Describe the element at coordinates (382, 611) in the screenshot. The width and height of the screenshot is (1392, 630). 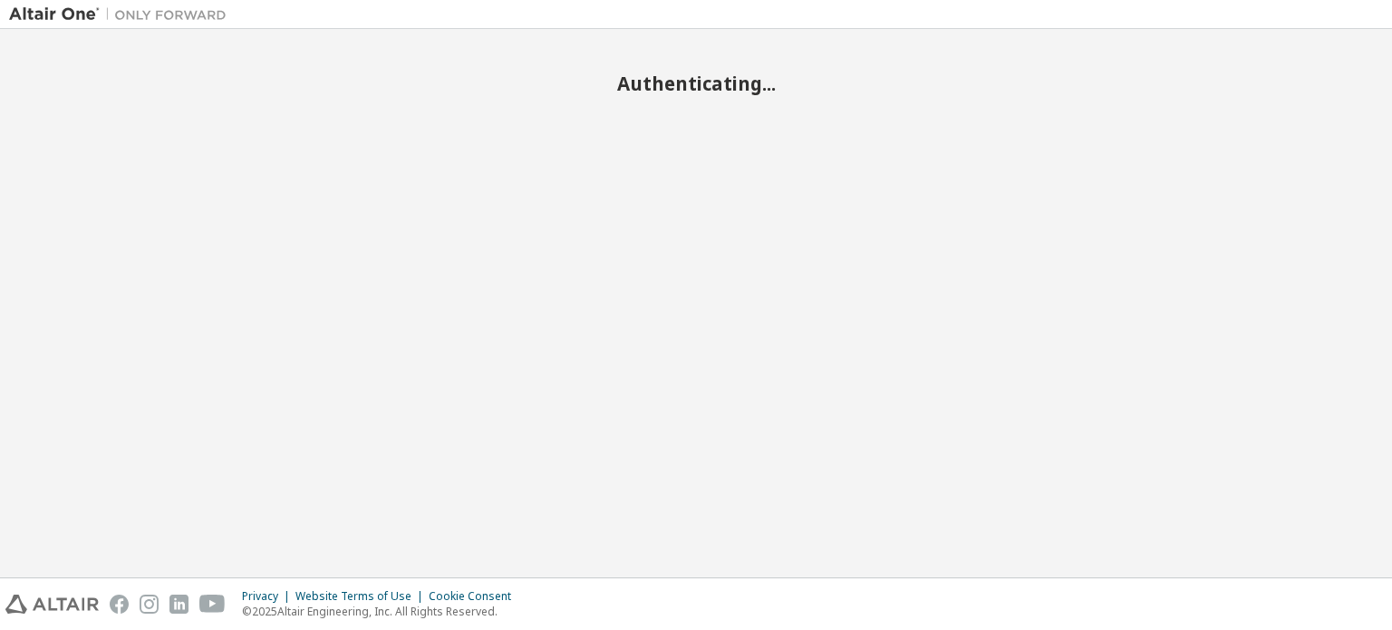
I see `p: © 2025 Altair Engineering, Inc. All Rights Reserved.` at that location.